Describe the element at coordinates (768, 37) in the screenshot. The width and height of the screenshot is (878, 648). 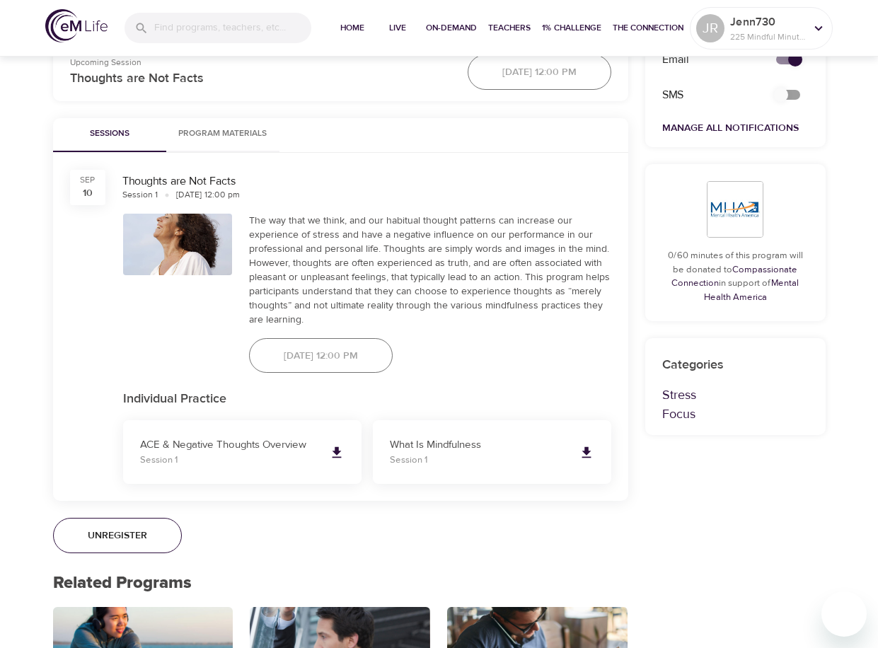
I see `p: 225 Mindful Minutes` at that location.